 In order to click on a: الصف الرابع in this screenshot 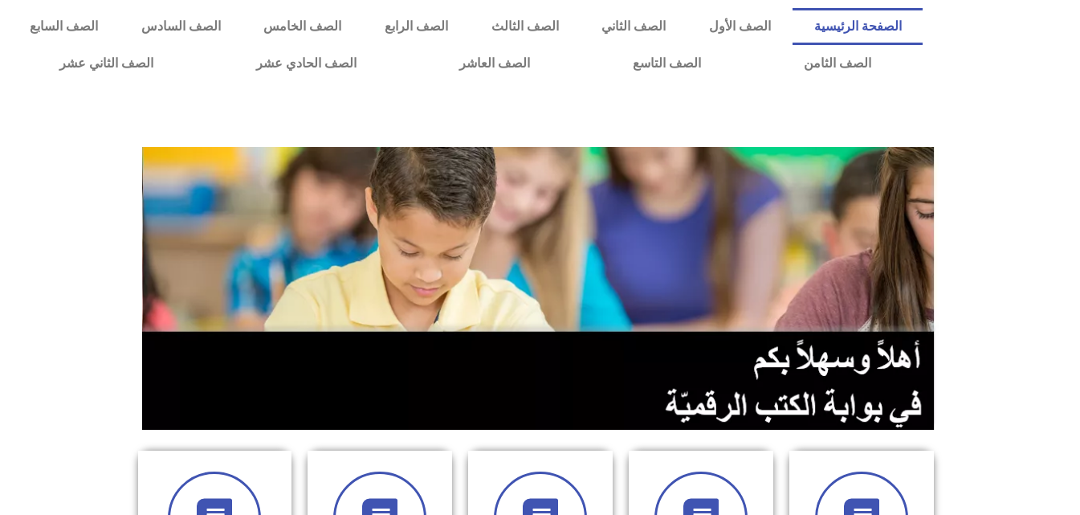, I will do `click(416, 27)`.